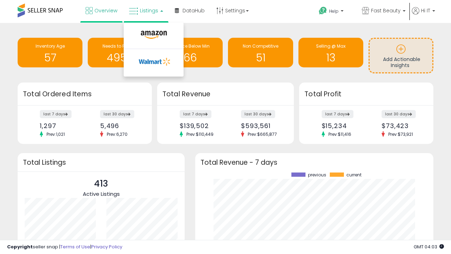  I want to click on span: Prev: $73,921, so click(401, 134).